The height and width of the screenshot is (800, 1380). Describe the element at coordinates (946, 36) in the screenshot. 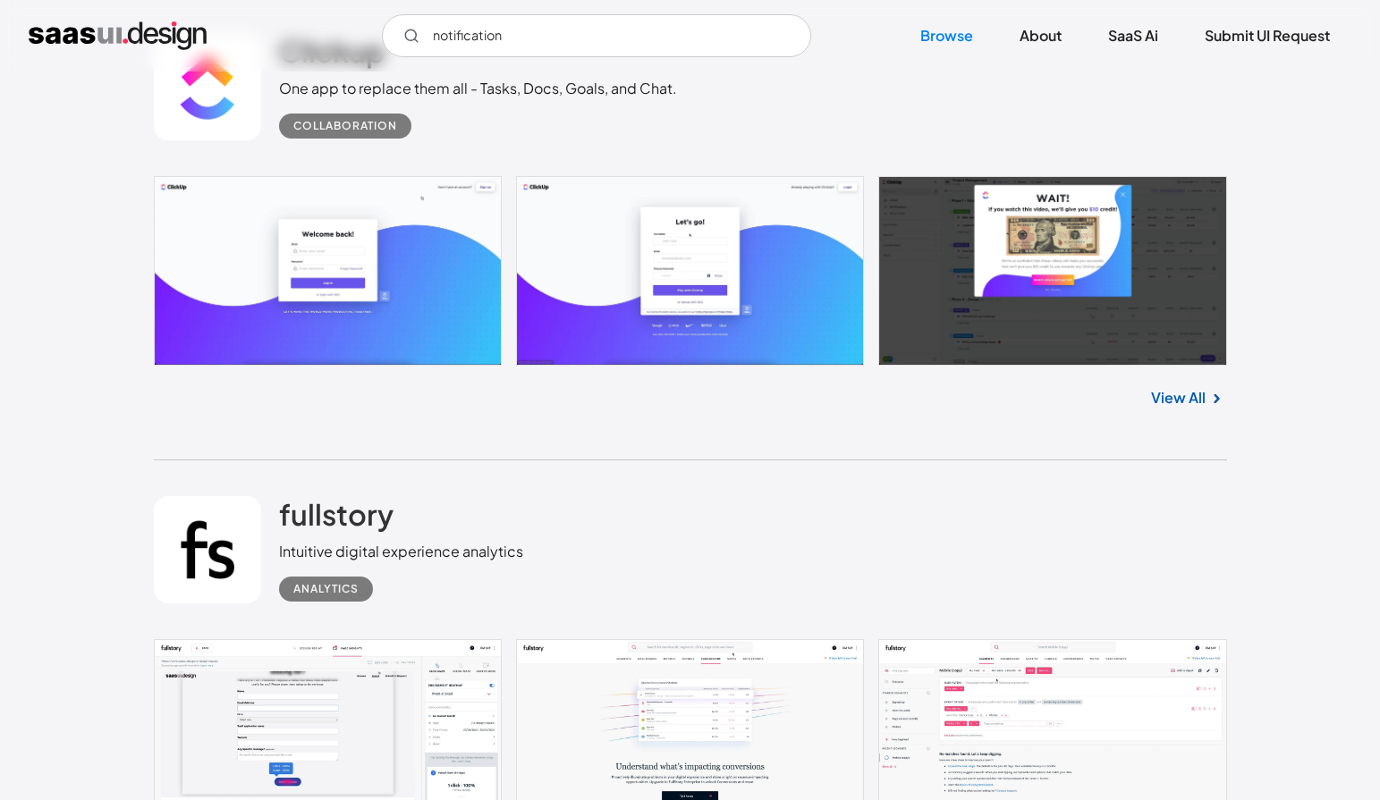

I see `a: Browse` at that location.